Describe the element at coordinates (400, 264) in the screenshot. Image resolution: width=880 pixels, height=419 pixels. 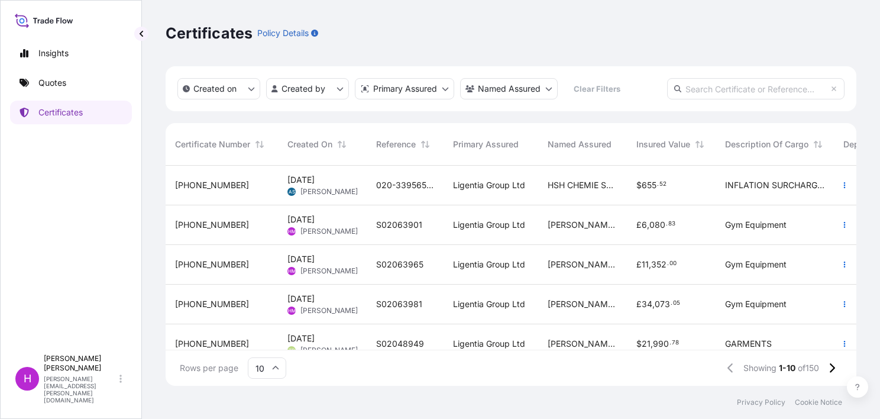
I see `span: S02063965` at that location.